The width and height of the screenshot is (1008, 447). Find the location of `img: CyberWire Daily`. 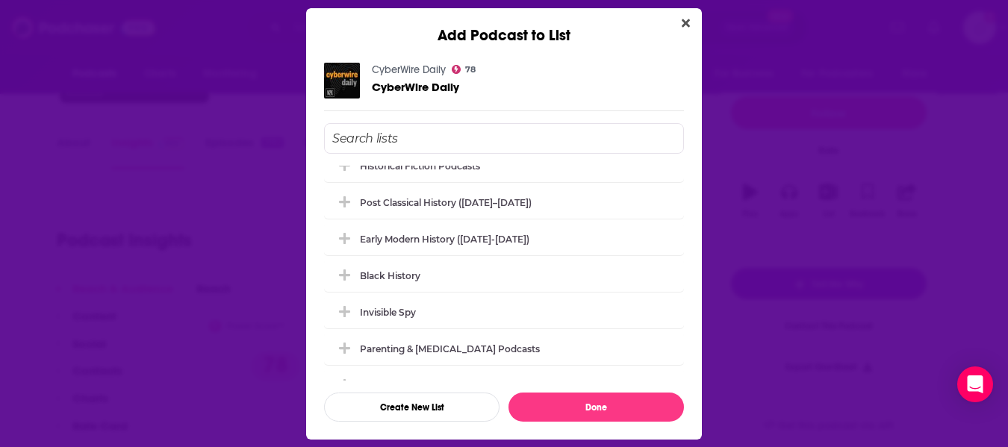

img: CyberWire Daily is located at coordinates (342, 81).